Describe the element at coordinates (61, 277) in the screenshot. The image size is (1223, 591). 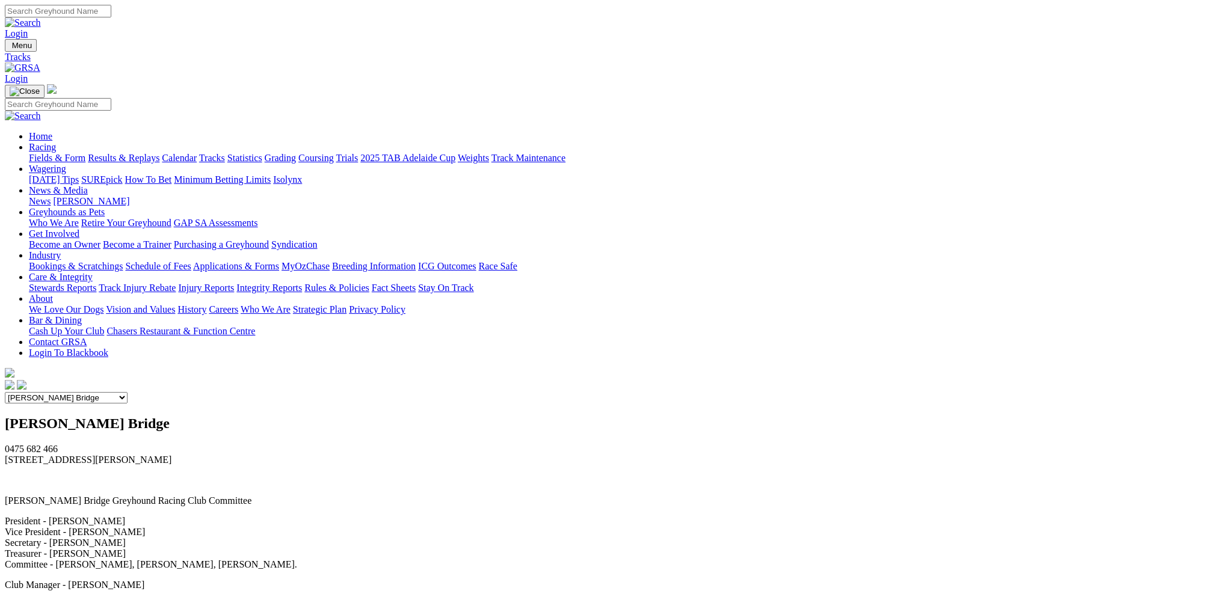
I see `a: Care & Integrity` at that location.